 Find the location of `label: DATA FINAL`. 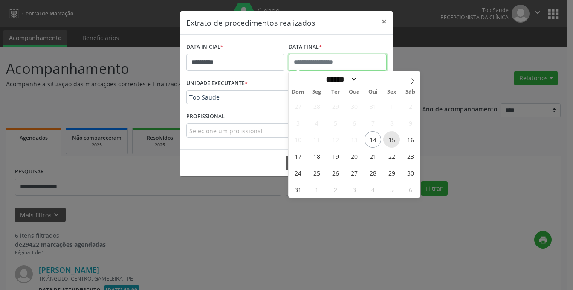

label: DATA FINAL is located at coordinates (305, 47).